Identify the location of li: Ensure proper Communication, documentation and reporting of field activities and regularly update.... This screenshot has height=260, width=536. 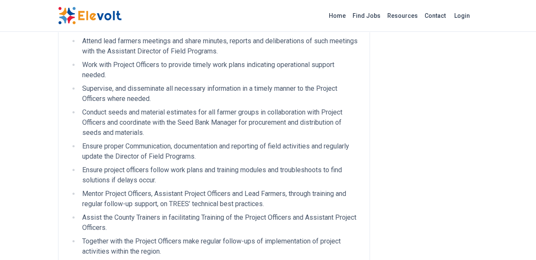
(219, 151).